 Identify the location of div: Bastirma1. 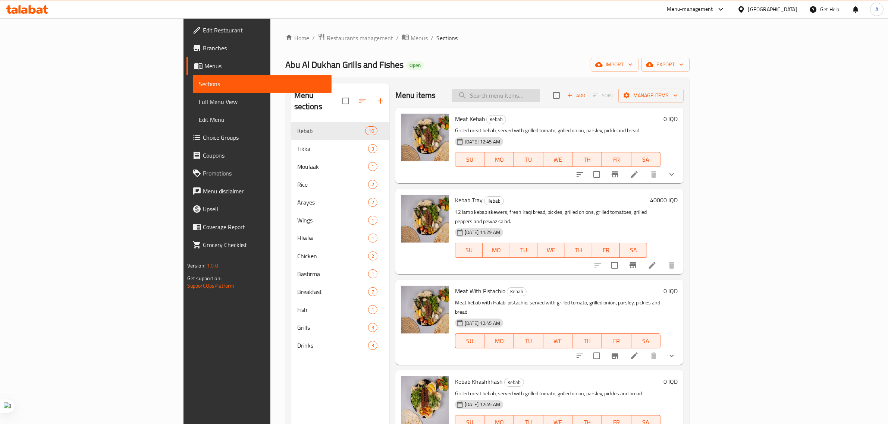
(340, 274).